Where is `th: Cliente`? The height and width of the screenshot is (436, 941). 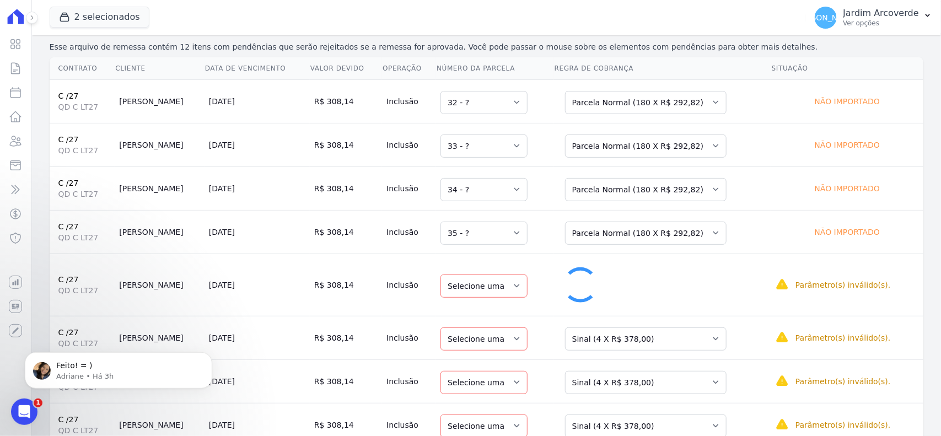 th: Cliente is located at coordinates (159, 68).